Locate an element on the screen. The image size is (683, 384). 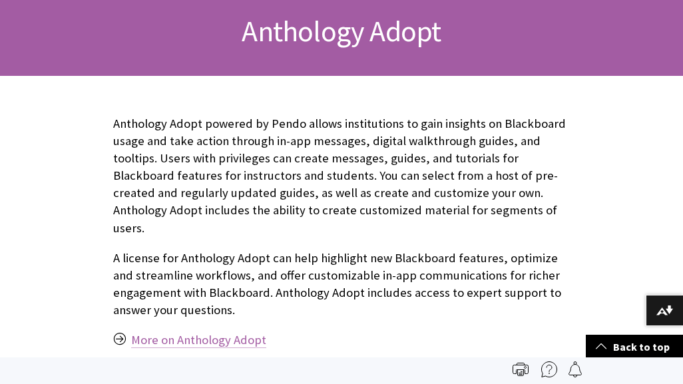
span: Anthology Adopt is located at coordinates (341, 31).